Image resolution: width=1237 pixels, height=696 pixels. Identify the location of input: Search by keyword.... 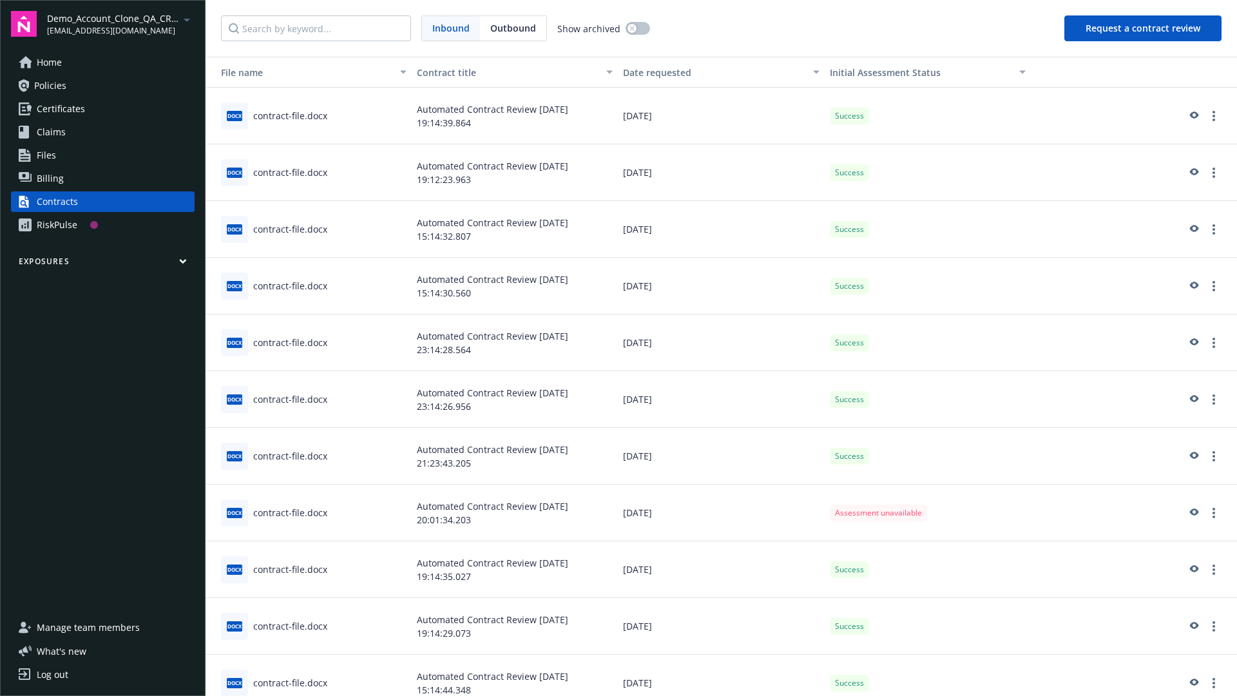
(316, 28).